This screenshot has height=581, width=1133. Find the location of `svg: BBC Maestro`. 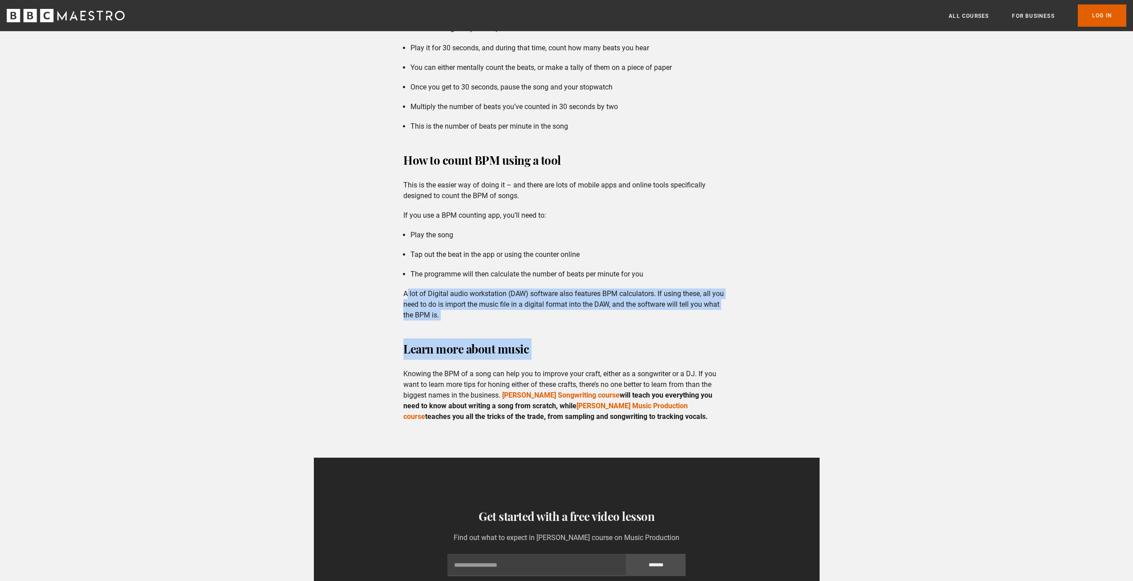

svg: BBC Maestro is located at coordinates (65, 16).